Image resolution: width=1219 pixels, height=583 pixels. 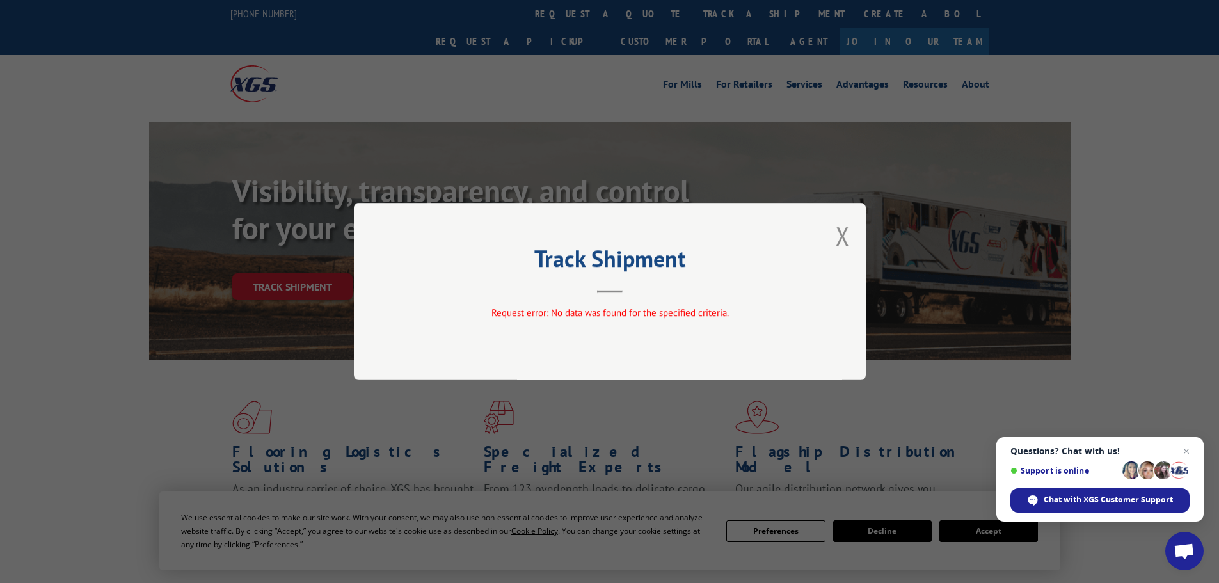 I want to click on h2: Track Shipment, so click(x=610, y=262).